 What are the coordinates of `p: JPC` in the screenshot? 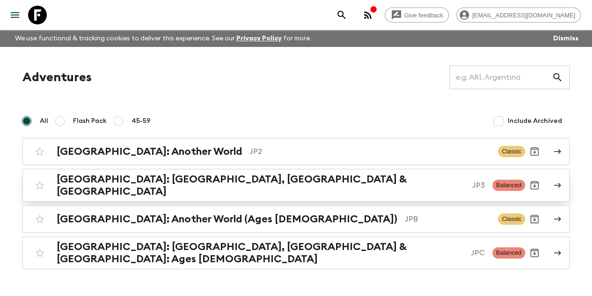 It's located at (478, 252).